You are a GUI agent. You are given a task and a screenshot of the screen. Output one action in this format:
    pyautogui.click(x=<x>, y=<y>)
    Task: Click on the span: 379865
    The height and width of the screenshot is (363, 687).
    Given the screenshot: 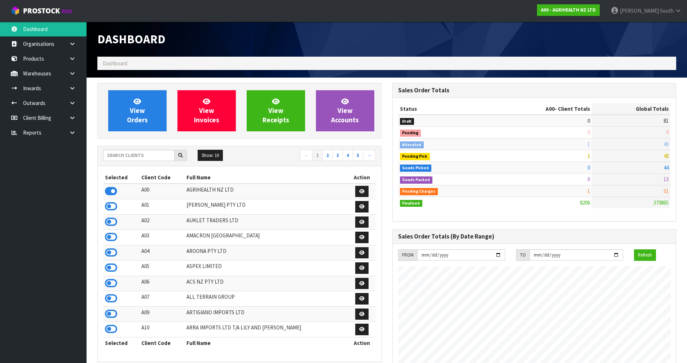 What is the action you would take?
    pyautogui.click(x=661, y=202)
    